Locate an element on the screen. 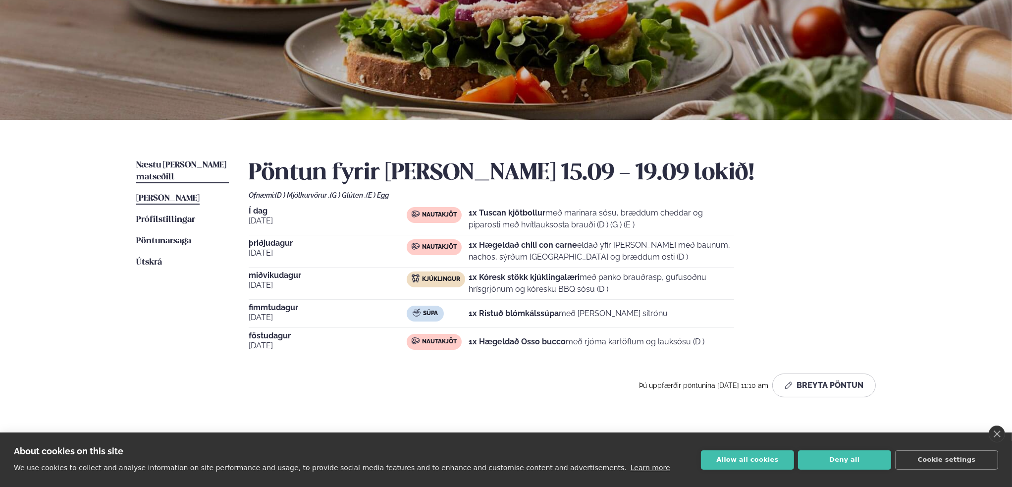 The height and width of the screenshot is (487, 1012). strong: 1x Tuscan kjötbollur is located at coordinates (507, 213).